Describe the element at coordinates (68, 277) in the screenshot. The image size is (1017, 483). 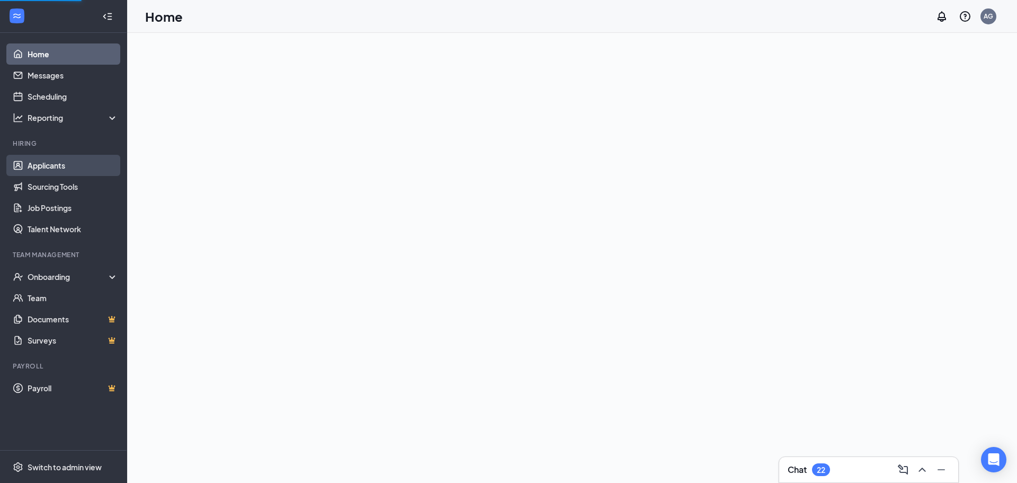
I see `div: Onboarding` at that location.